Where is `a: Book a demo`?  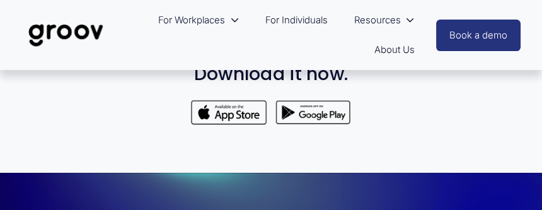 a: Book a demo is located at coordinates (478, 35).